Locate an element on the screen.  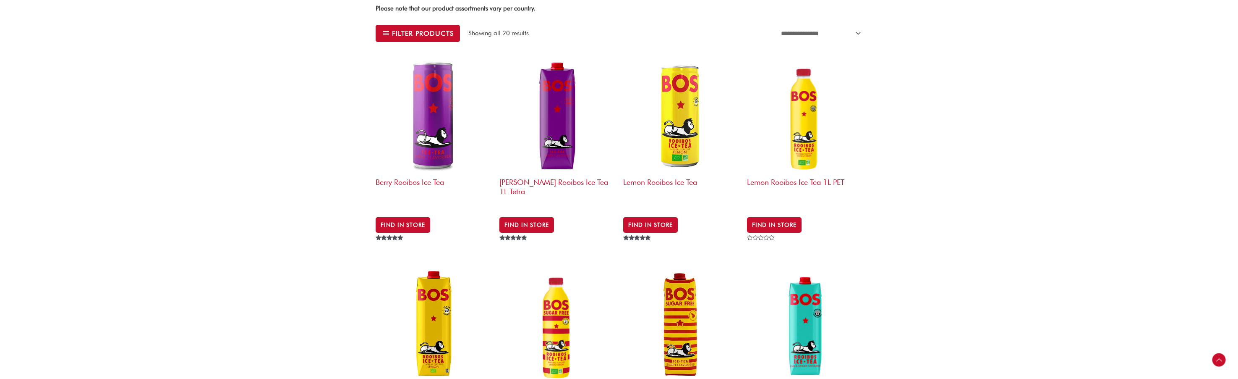
a: Lemon Rooibos Ice Tea 1L PET is located at coordinates (805, 133).